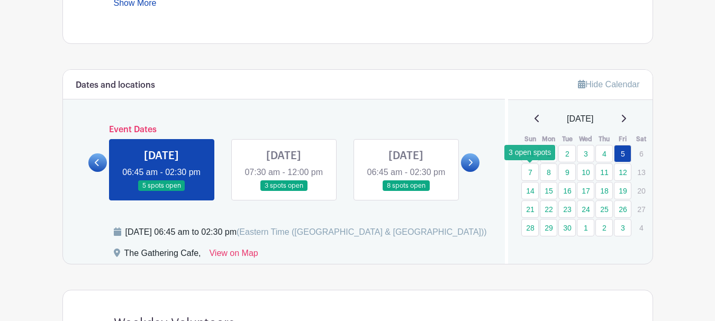  I want to click on a: 7, so click(530, 172).